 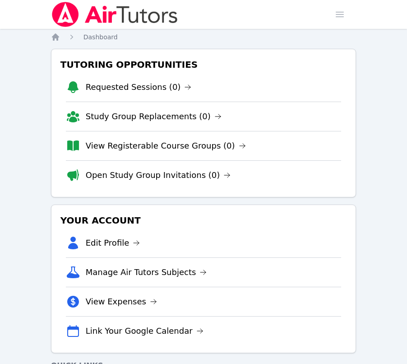 I want to click on h3: Tutoring Opportunities, so click(x=204, y=65).